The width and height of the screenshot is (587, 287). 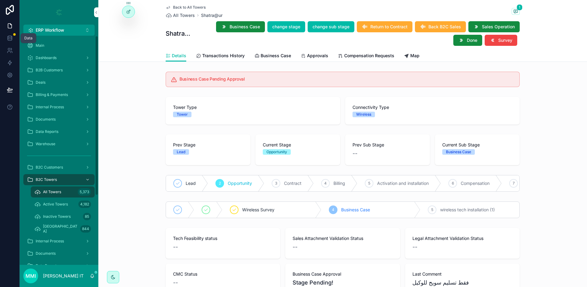 What do you see at coordinates (59, 95) in the screenshot?
I see `a: Billing & Payments` at bounding box center [59, 95].